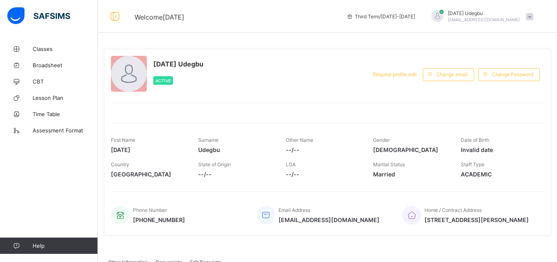  Describe the element at coordinates (480, 16) in the screenshot. I see `div: SundayUdegbu` at that location.